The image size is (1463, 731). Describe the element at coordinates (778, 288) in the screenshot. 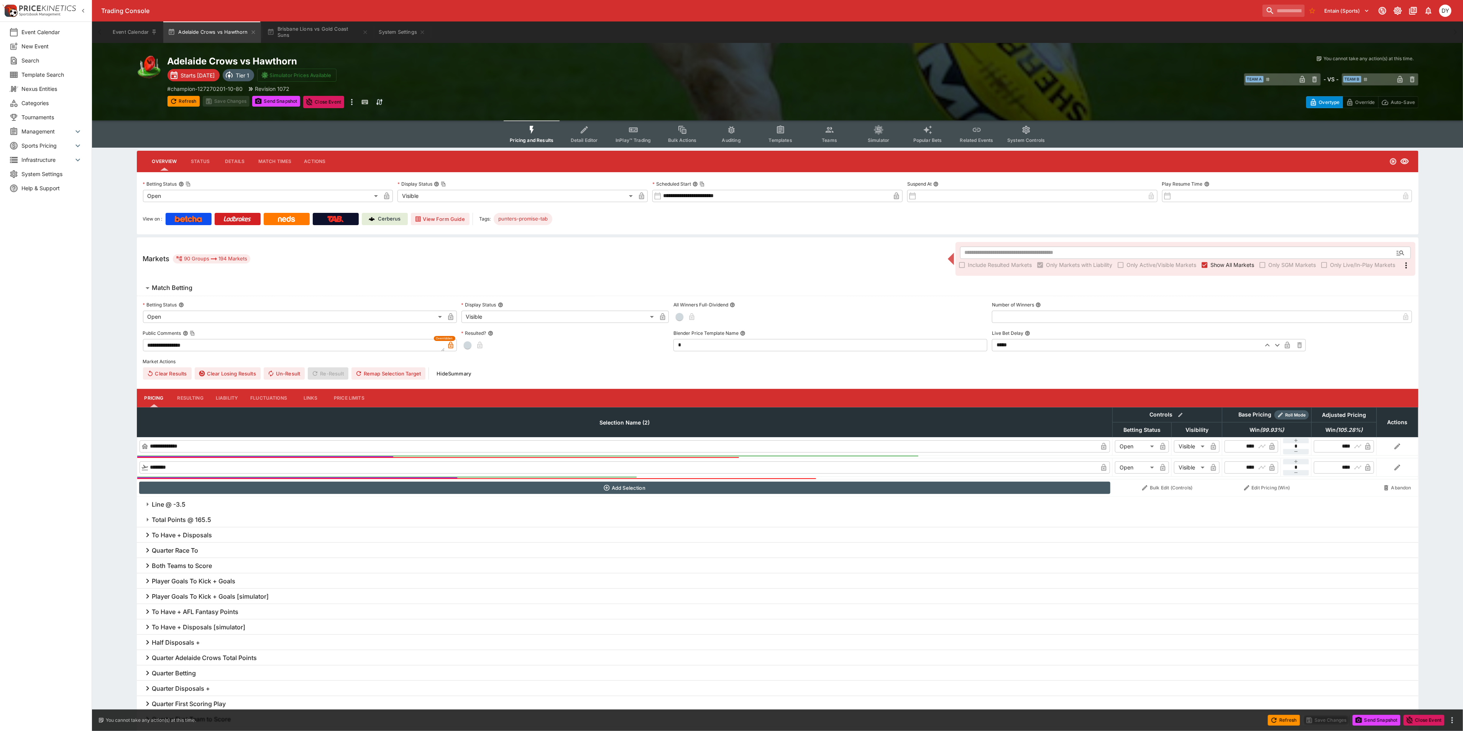

I see `button: Match Betting` at that location.